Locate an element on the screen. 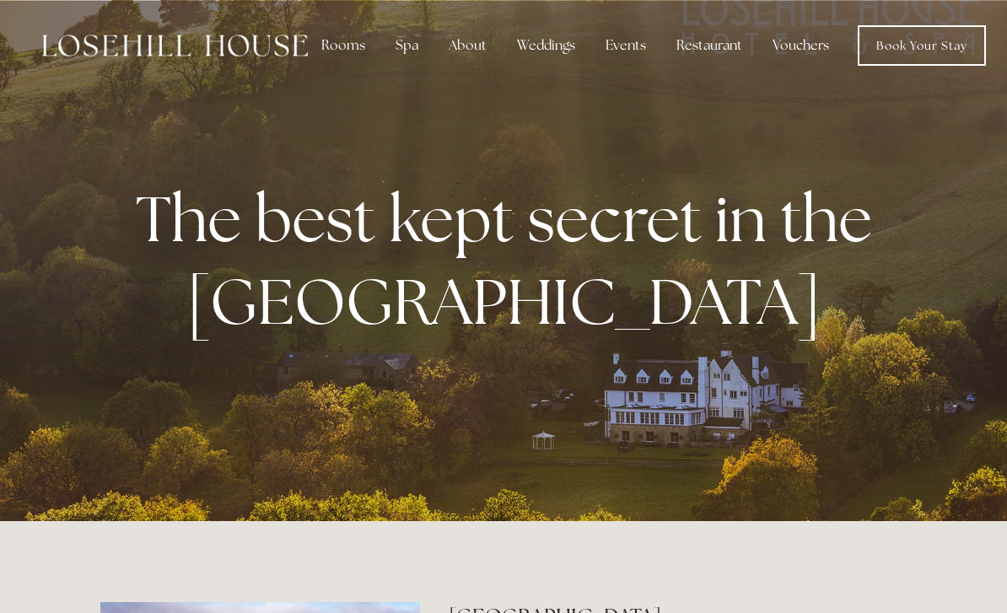 The height and width of the screenshot is (613, 1007). div: Restaurant is located at coordinates (709, 46).